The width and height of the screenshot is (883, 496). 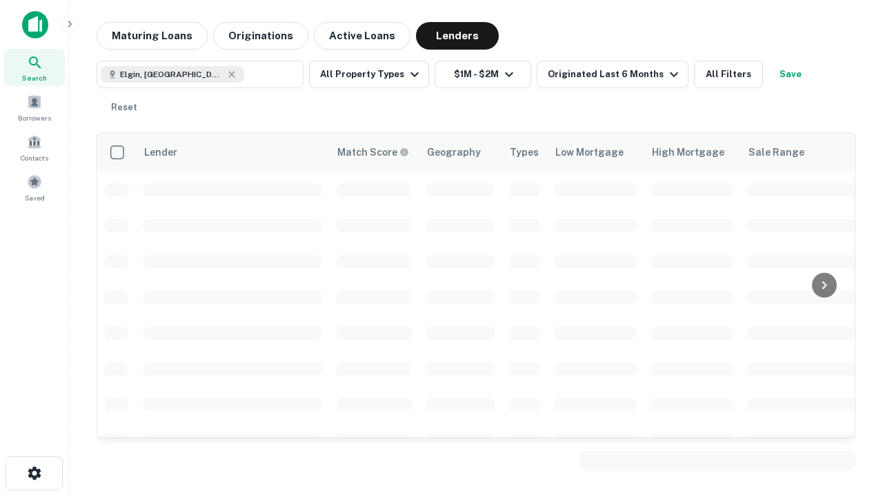 I want to click on a: Borrowers, so click(x=34, y=108).